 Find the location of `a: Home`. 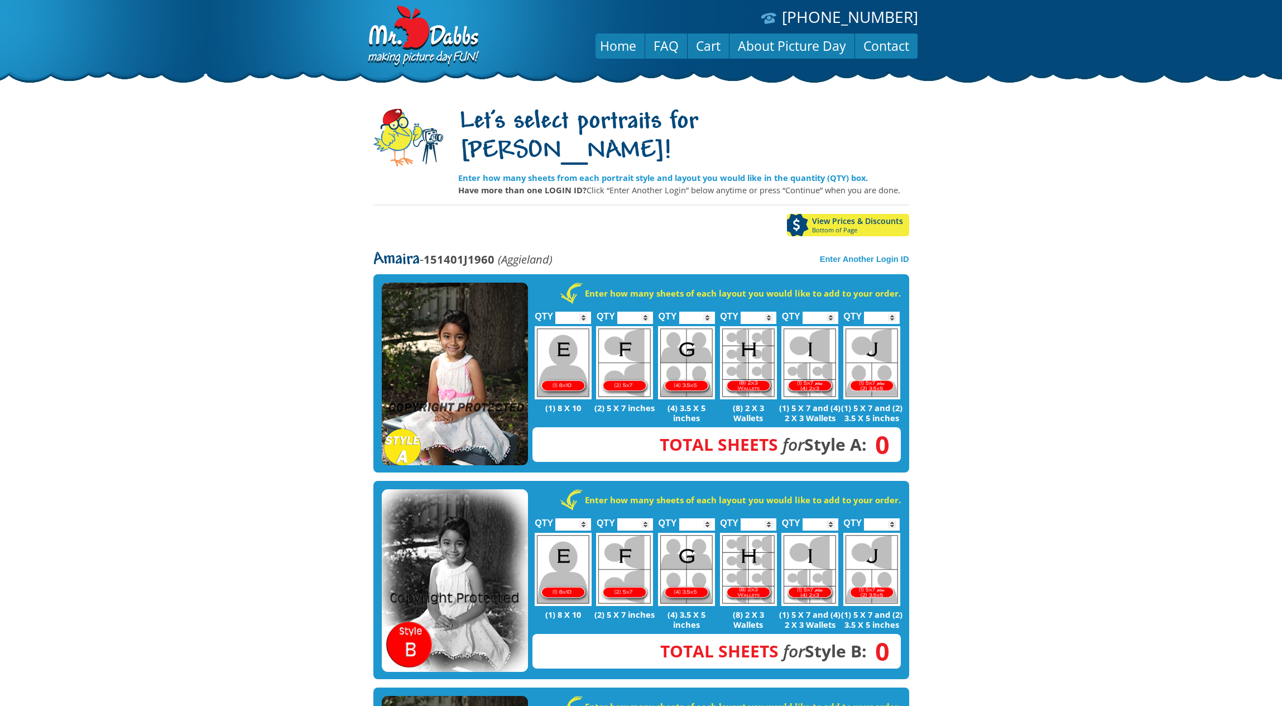

a: Home is located at coordinates (618, 46).